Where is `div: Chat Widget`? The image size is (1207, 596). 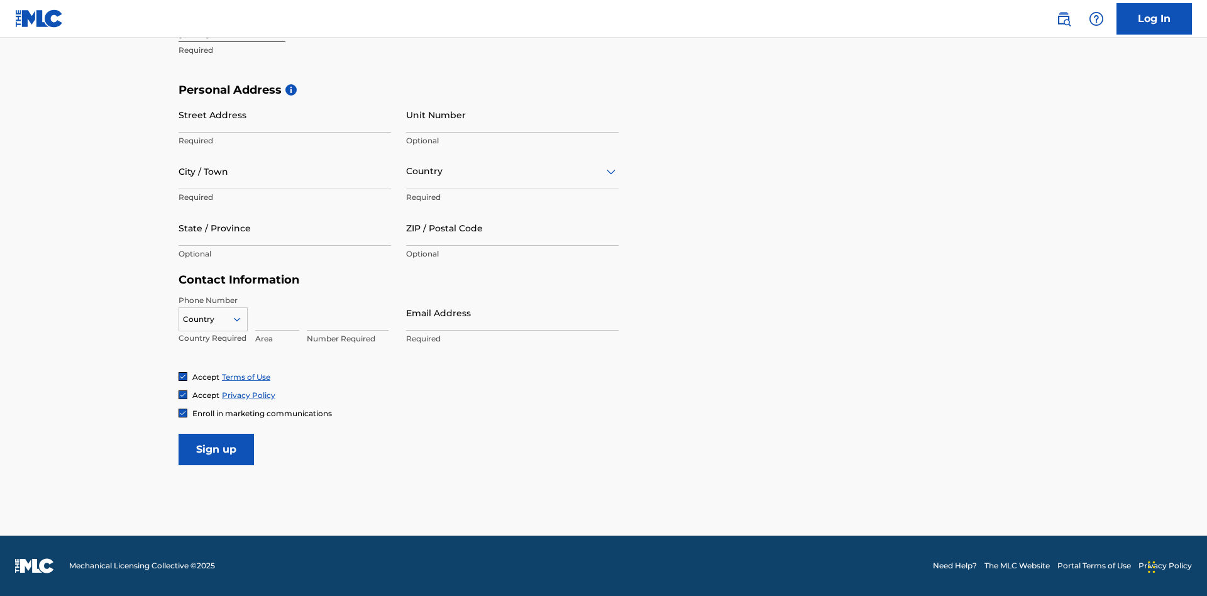 div: Chat Widget is located at coordinates (1176, 566).